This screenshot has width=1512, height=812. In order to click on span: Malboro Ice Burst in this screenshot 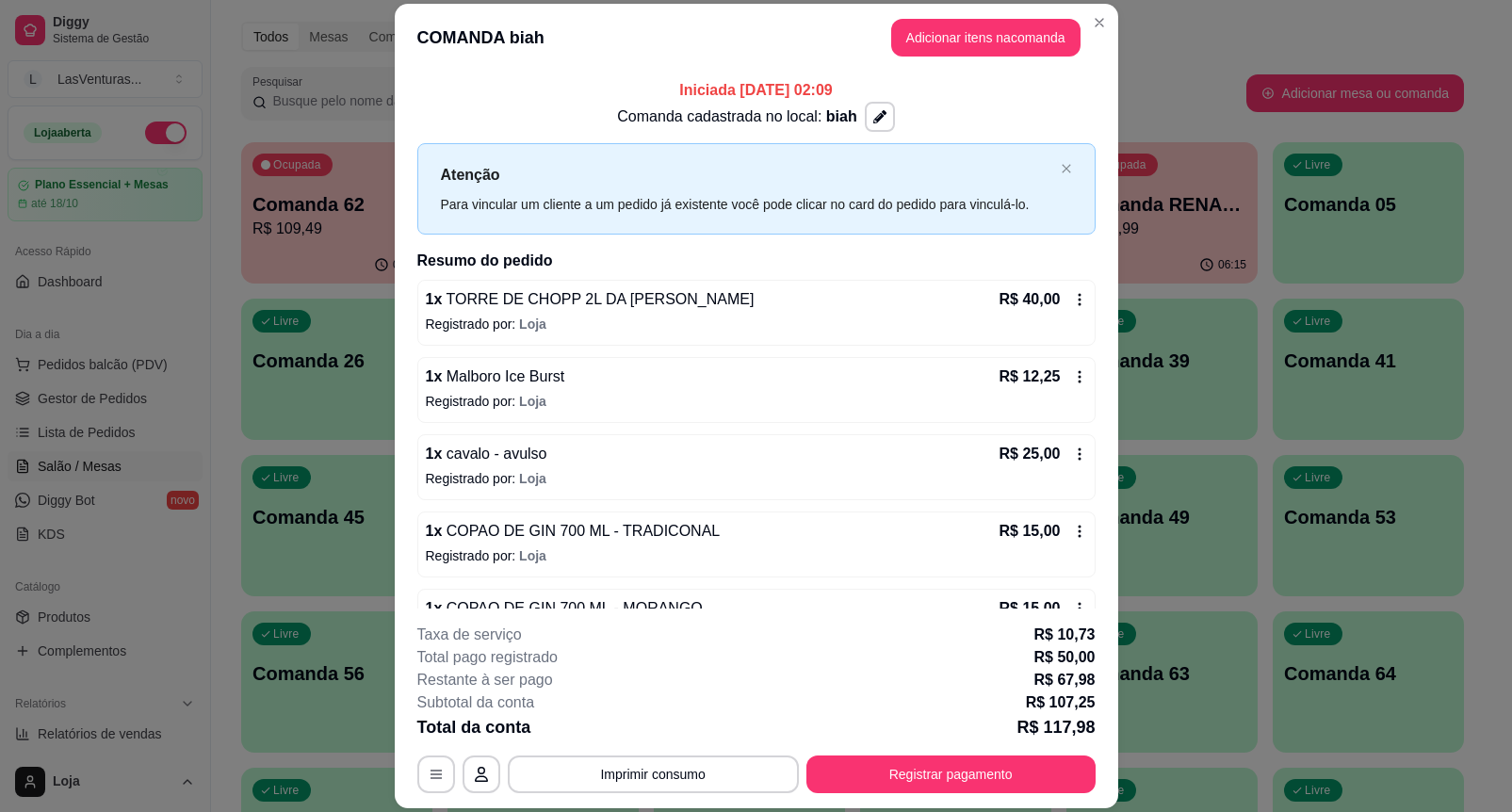, I will do `click(503, 376)`.